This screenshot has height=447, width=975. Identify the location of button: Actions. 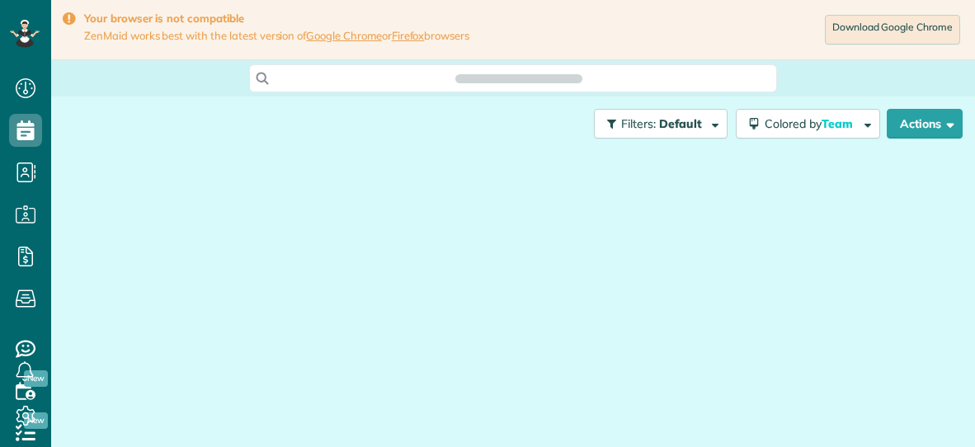
(925, 124).